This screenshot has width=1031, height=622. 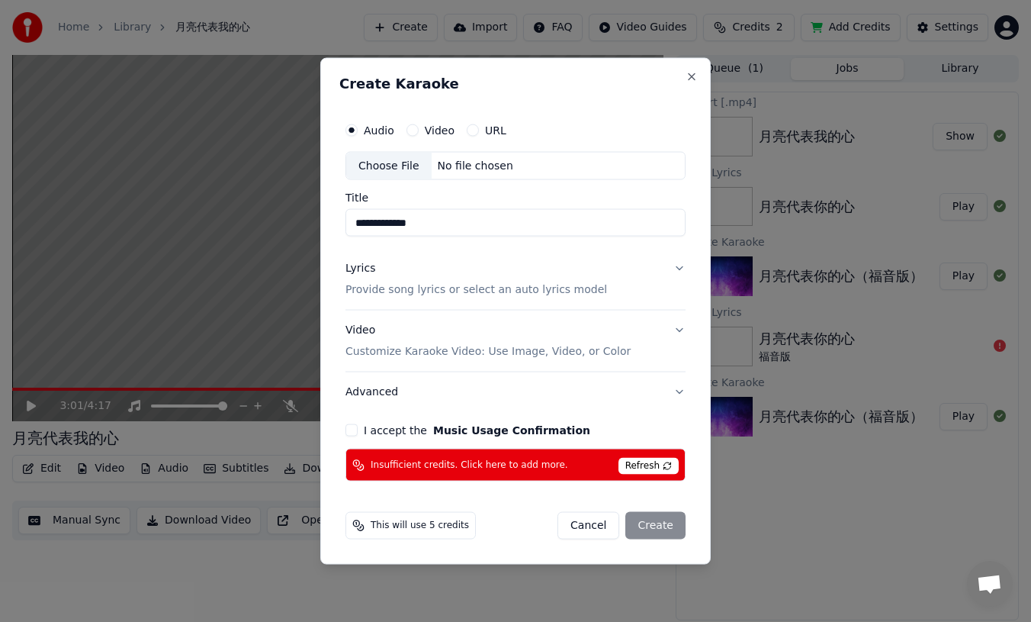 What do you see at coordinates (360, 269) in the screenshot?
I see `div: Lyrics` at bounding box center [360, 269].